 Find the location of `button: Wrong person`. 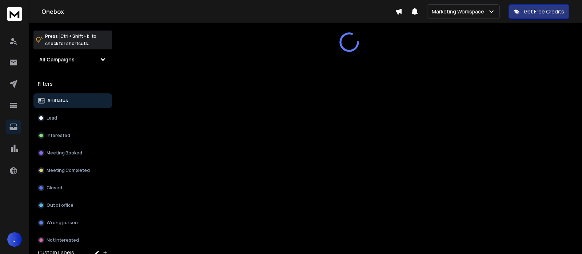

button: Wrong person is located at coordinates (73, 223).